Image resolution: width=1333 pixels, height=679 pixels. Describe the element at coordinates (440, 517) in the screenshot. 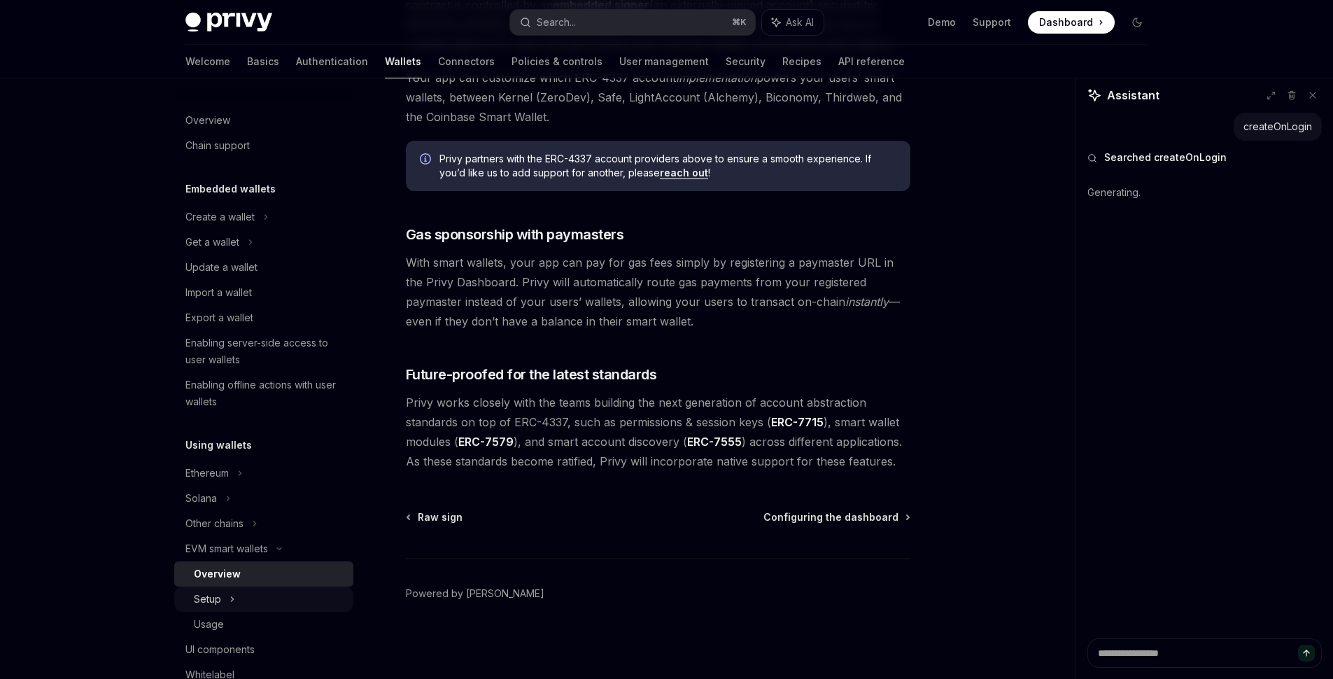

I see `span: Raw sign` at that location.